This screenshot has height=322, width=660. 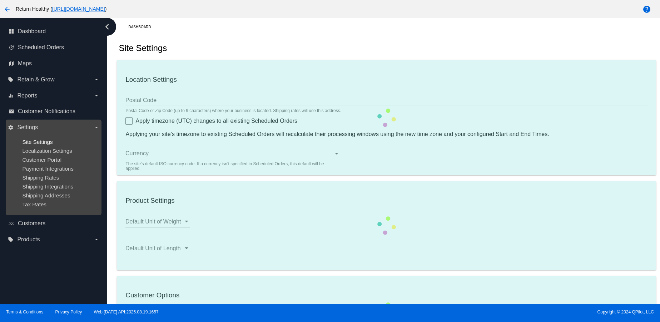 I want to click on a: Shipping Rates, so click(x=40, y=178).